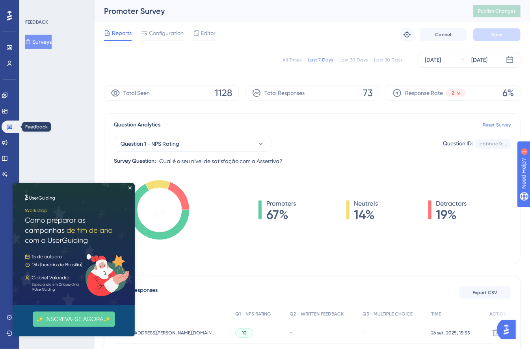 This screenshot has height=349, width=530. What do you see at coordinates (34, 7) in the screenshot?
I see `span: Need Help?` at bounding box center [34, 7].